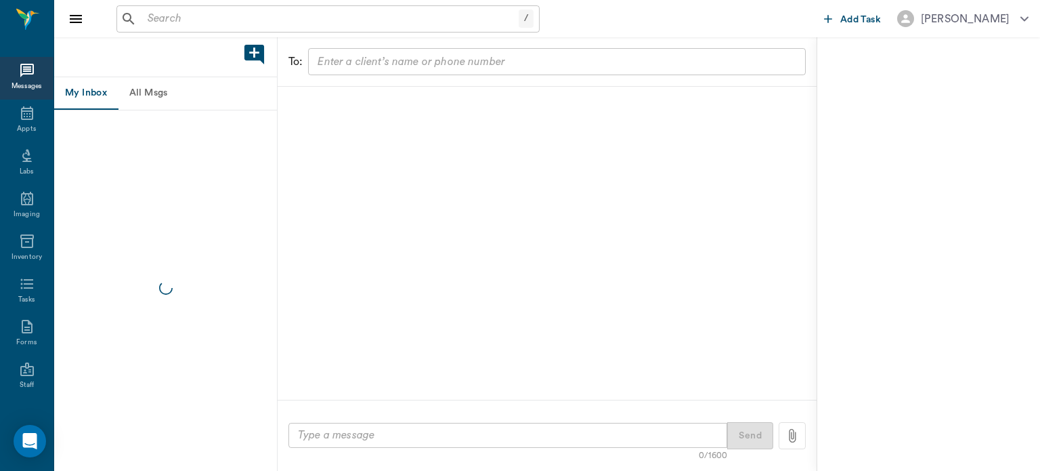  What do you see at coordinates (713, 455) in the screenshot?
I see `div: 0/1600` at bounding box center [713, 455].